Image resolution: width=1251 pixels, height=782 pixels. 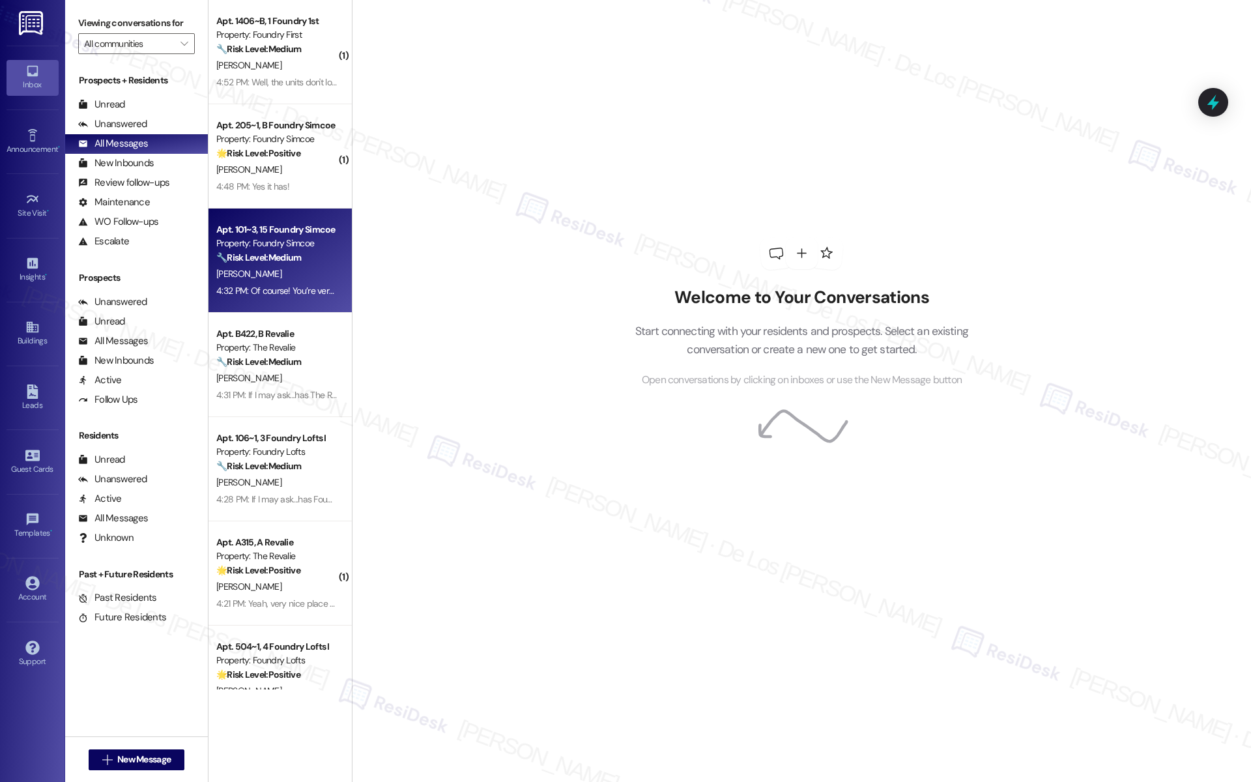 I want to click on span: Open conversations by clicking on inboxes or use the New Message button, so click(x=801, y=380).